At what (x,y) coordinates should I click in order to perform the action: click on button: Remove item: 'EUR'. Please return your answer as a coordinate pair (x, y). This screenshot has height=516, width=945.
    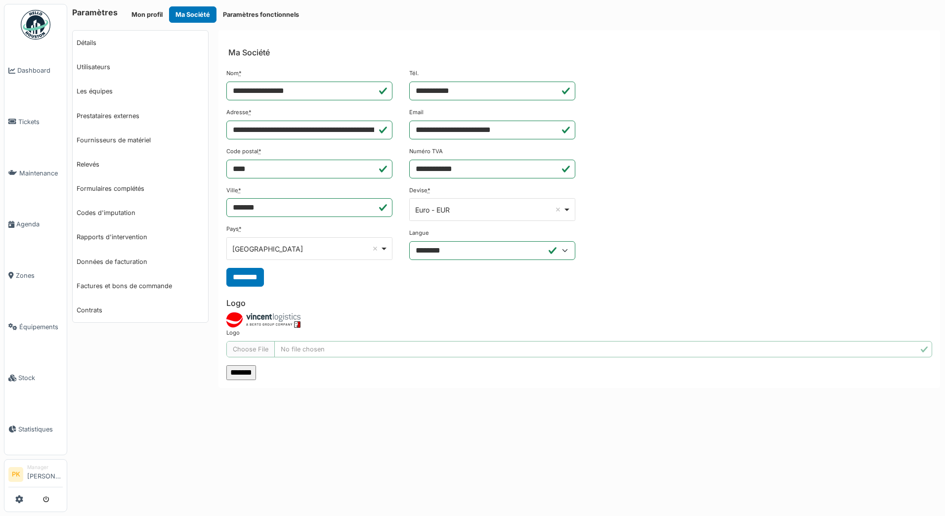
    Looking at the image, I should click on (558, 209).